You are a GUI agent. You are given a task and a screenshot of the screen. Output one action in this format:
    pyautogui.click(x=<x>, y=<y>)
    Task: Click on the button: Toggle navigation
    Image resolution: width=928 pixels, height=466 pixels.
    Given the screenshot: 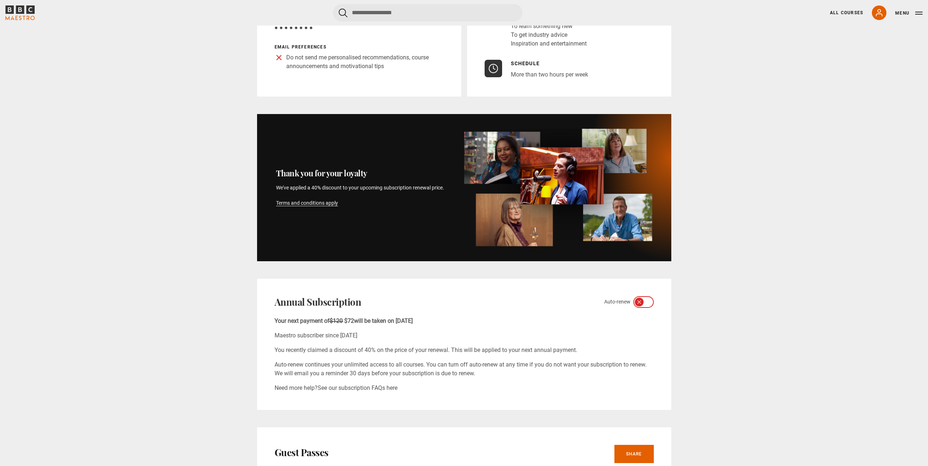 What is the action you would take?
    pyautogui.click(x=908, y=13)
    